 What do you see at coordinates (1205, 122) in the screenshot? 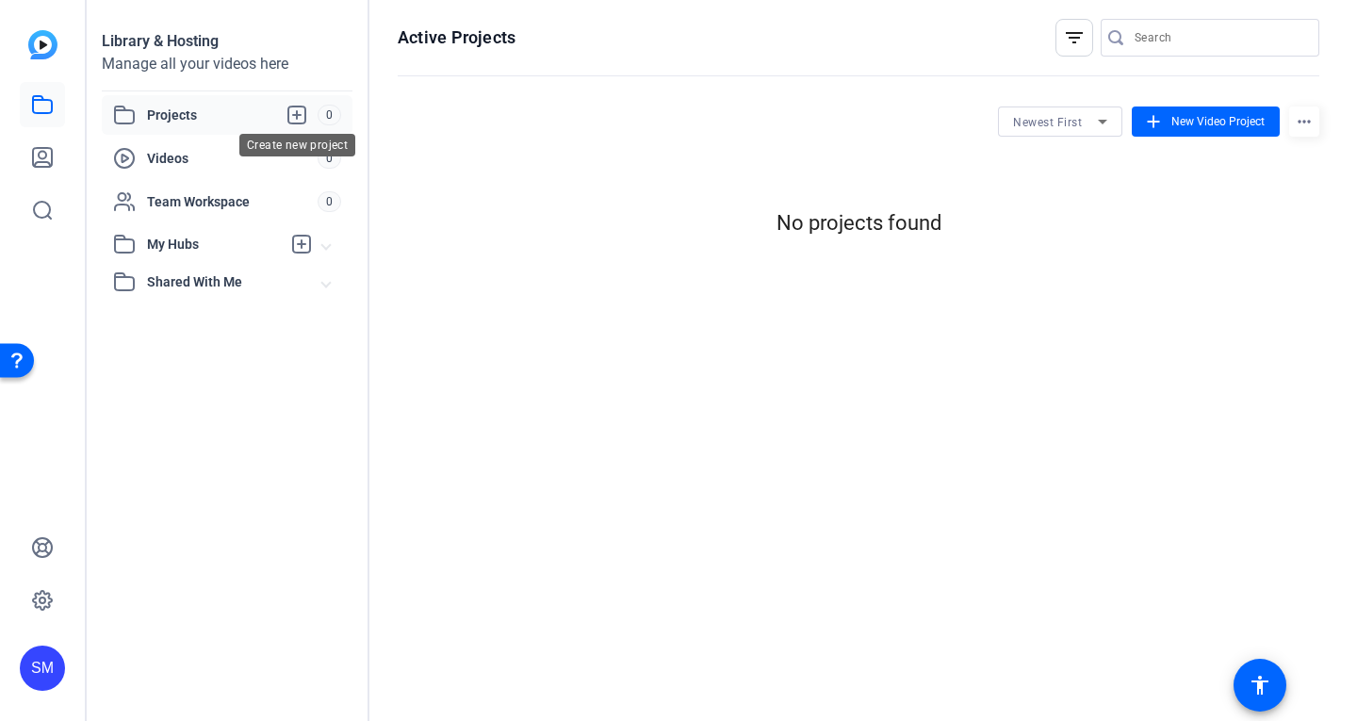
I see `button: New Video Project` at bounding box center [1205, 122].